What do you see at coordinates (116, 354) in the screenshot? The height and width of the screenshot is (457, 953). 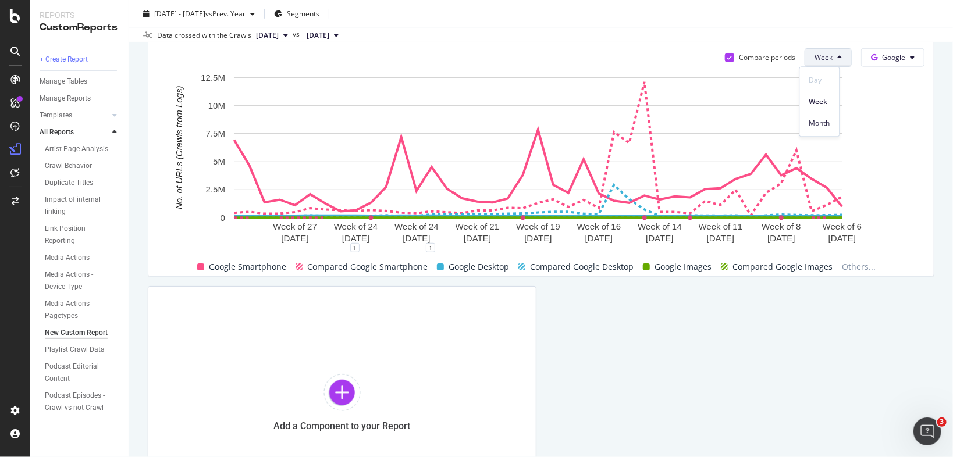 I see `textarea: Message…` at bounding box center [116, 354].